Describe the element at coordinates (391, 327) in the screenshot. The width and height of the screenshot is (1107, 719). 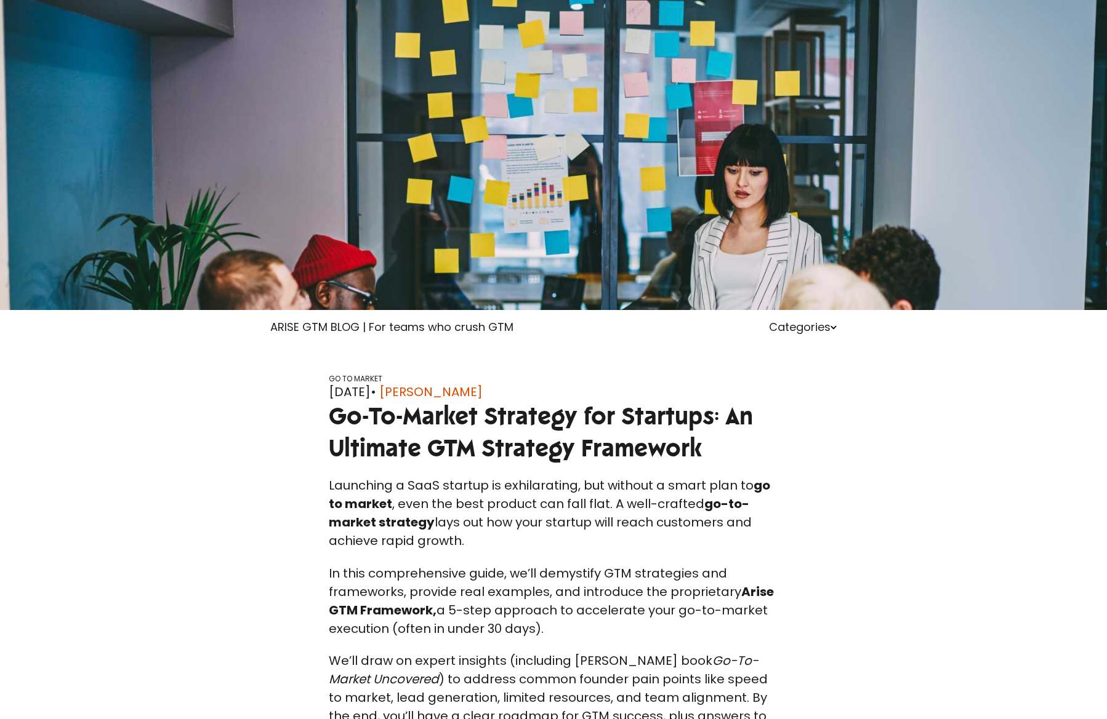
I see `a: ARISE GTM BLOG | For teams who crush GTM` at that location.